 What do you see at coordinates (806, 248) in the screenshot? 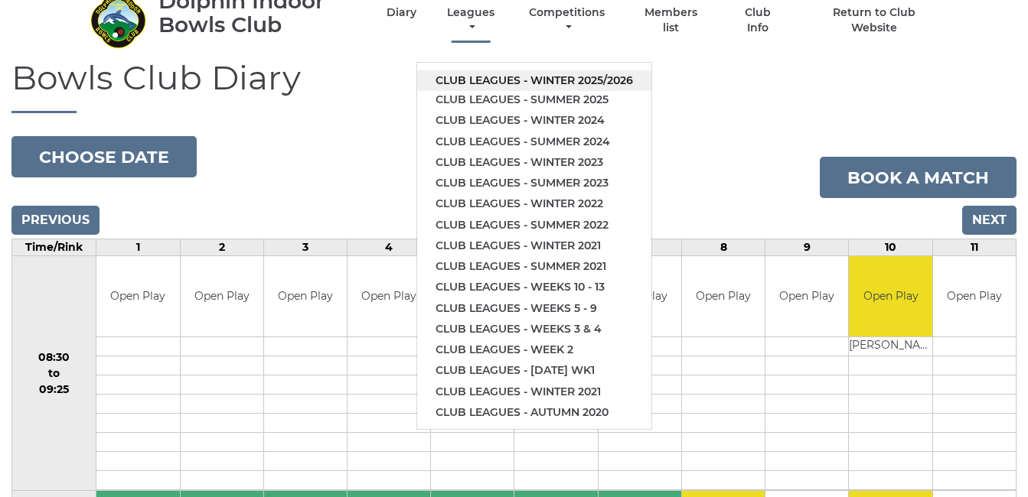
I see `td: 9` at bounding box center [806, 248].